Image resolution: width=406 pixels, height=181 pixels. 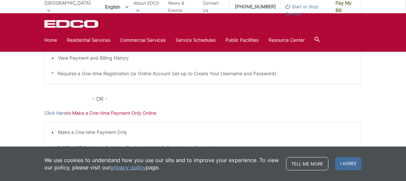 I want to click on a: Commercial Services, so click(x=143, y=40).